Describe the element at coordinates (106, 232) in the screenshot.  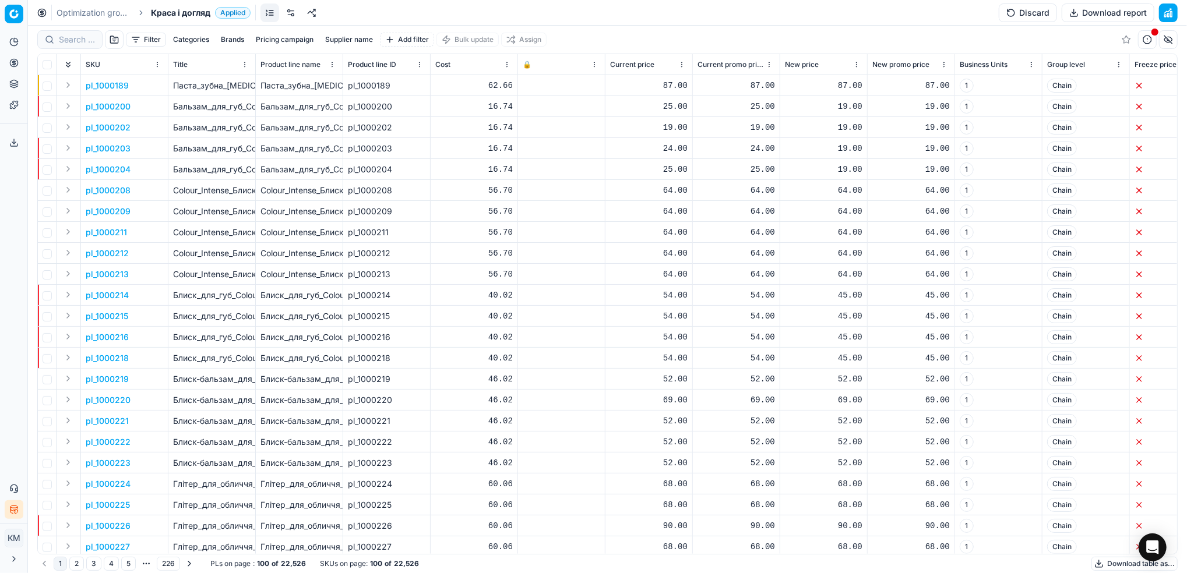
I see `button: pl_1000211` at that location.